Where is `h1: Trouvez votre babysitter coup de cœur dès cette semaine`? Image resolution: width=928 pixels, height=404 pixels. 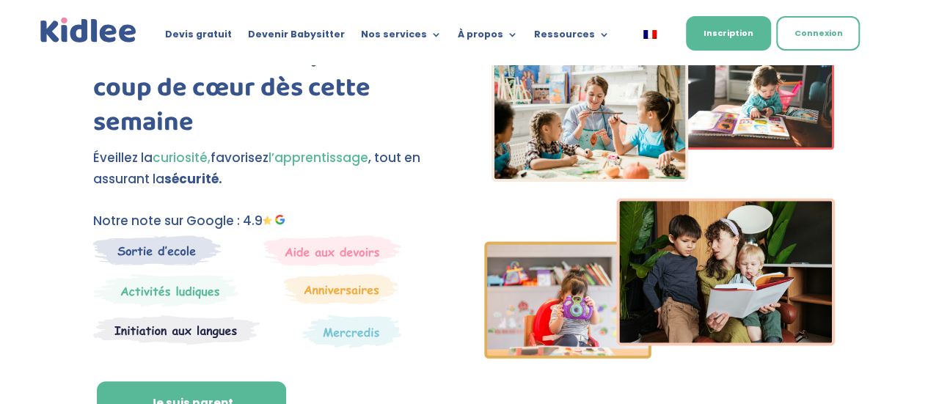 h1: Trouvez votre babysitter coup de cœur dès cette semaine is located at coordinates (269, 92).